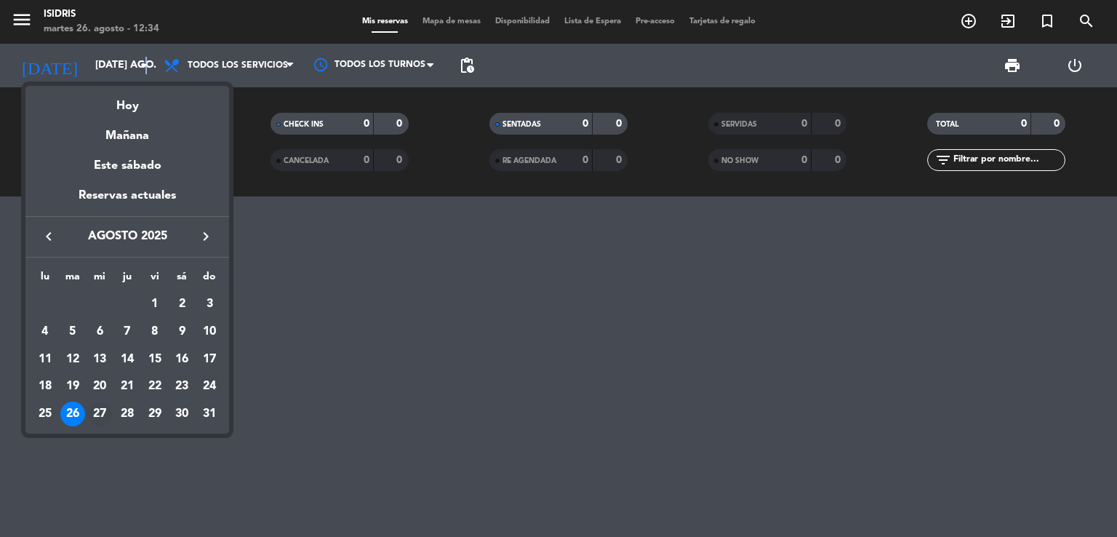 Image resolution: width=1117 pixels, height=537 pixels. I want to click on div: Reservas actuales, so click(127, 201).